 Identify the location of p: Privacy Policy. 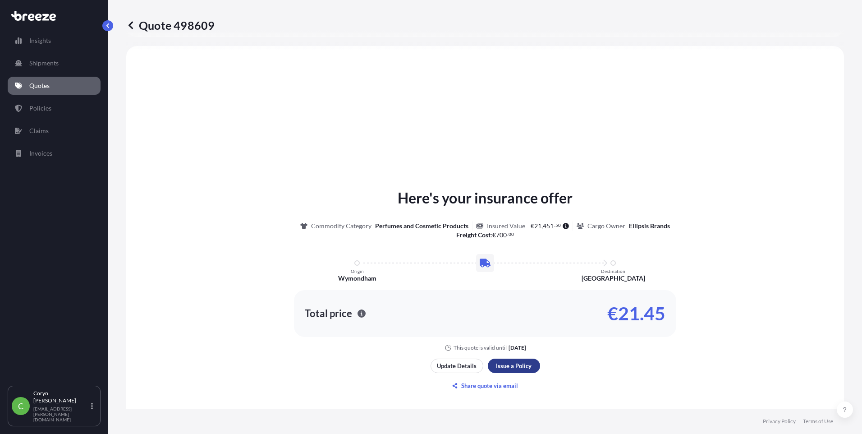
(779, 421).